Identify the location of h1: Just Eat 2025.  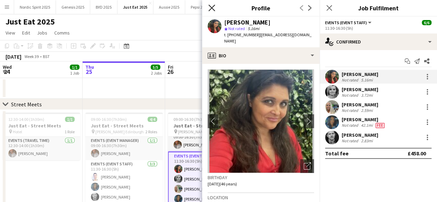
(30, 22).